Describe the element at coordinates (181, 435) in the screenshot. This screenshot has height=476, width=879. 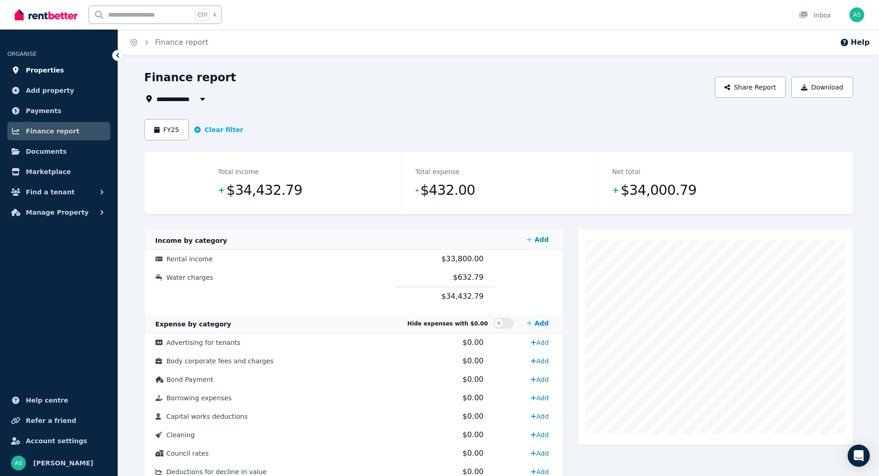
I see `span: Cleaning` at that location.